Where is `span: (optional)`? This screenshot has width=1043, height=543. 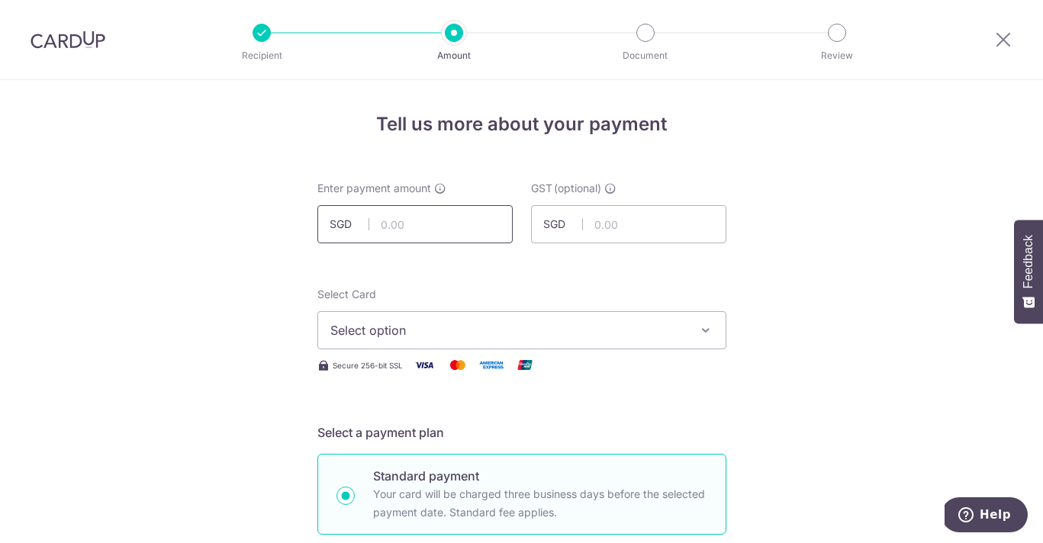 span: (optional) is located at coordinates (578, 188).